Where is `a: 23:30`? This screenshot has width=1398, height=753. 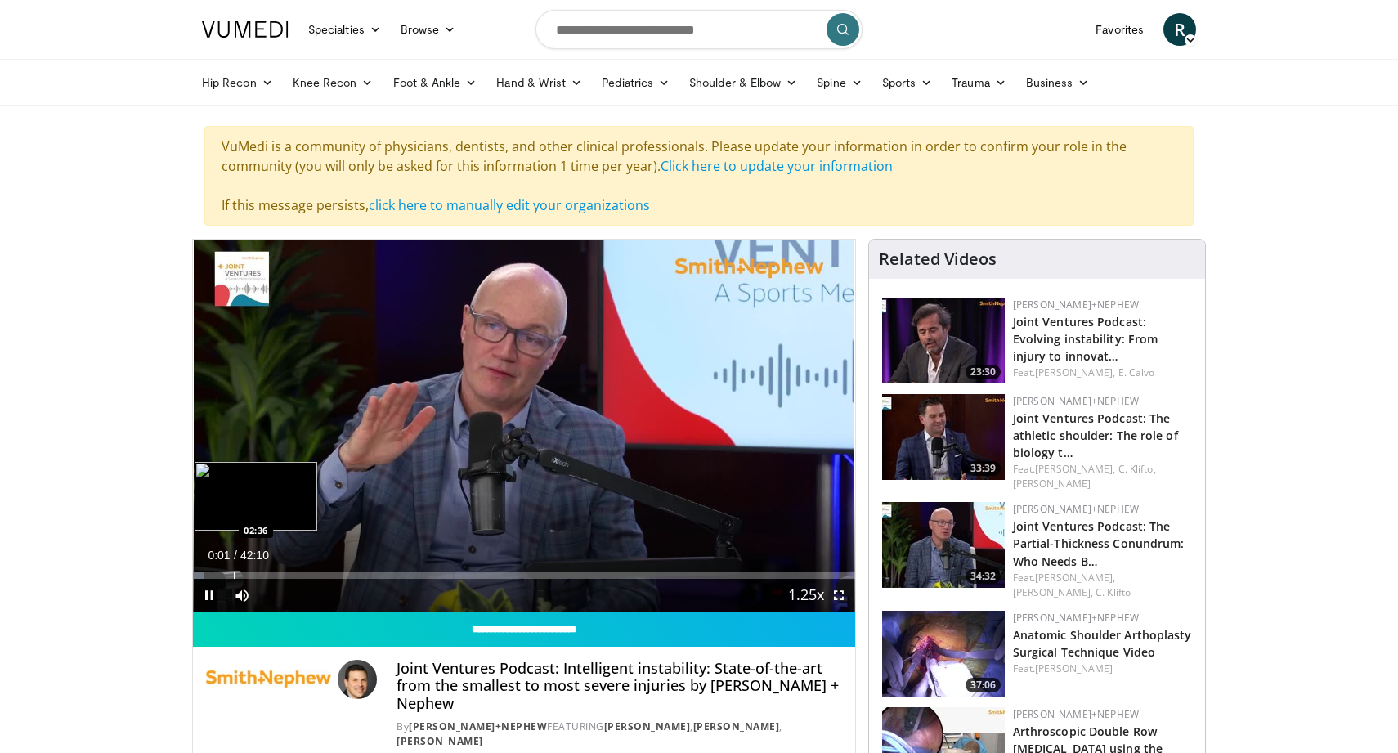 a: 23:30 is located at coordinates (944, 340).